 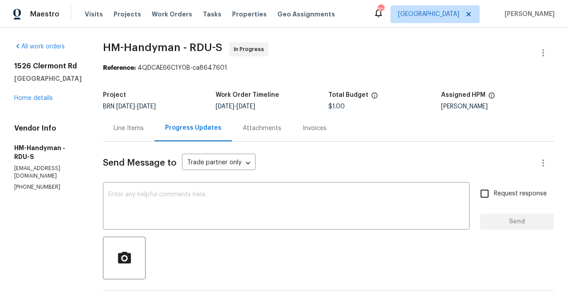 I want to click on span: Projects, so click(x=127, y=14).